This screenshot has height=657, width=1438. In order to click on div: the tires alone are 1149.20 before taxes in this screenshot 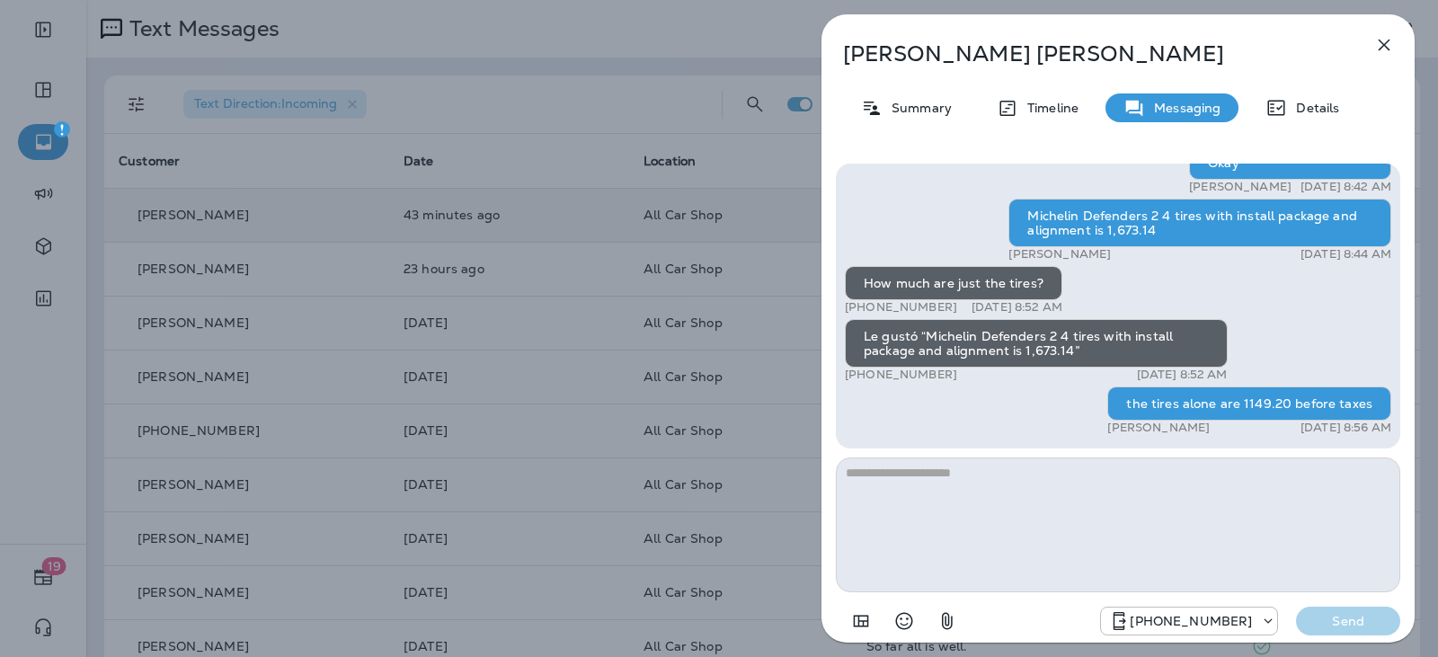, I will do `click(1249, 404)`.